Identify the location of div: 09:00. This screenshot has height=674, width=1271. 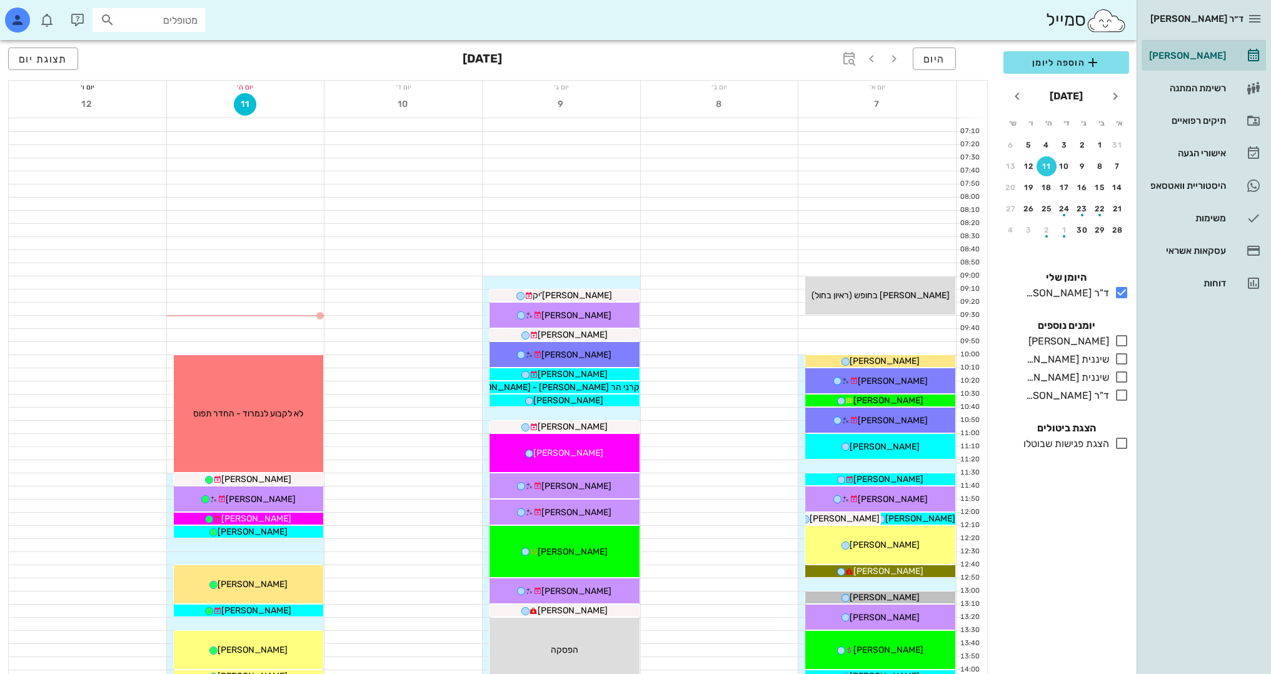
(969, 276).